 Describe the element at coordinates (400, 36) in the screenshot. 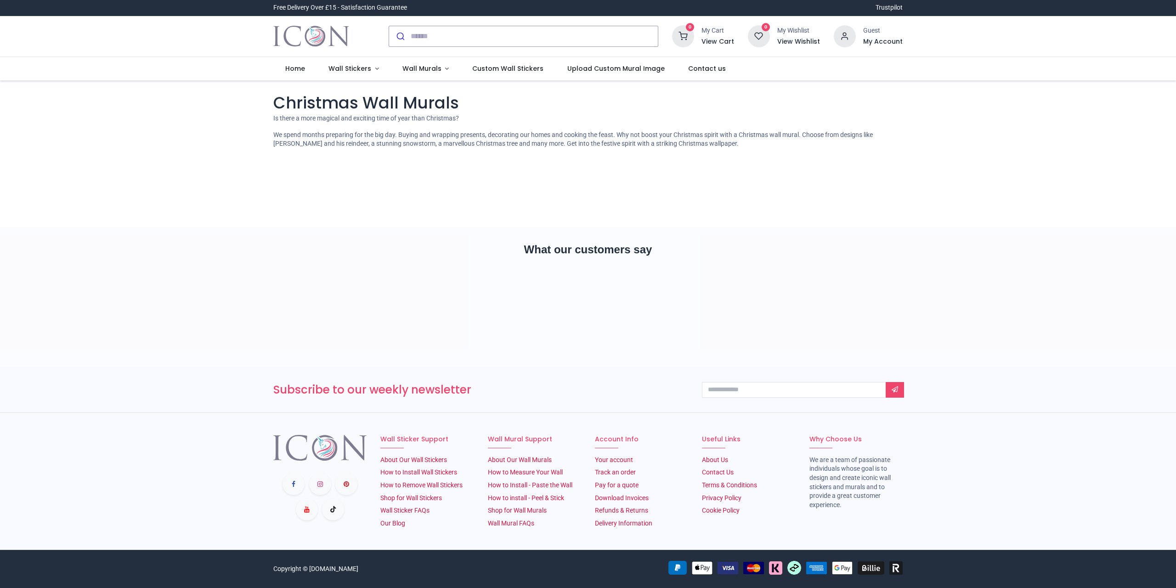

I see `button: Submit` at that location.